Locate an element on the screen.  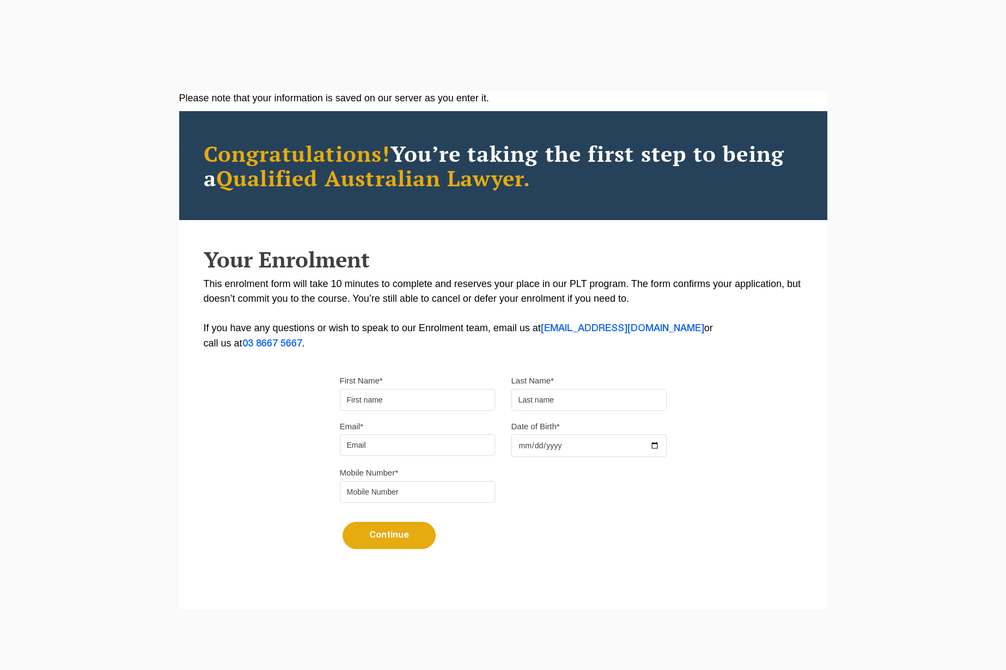
input: Mobile Number is located at coordinates (417, 492).